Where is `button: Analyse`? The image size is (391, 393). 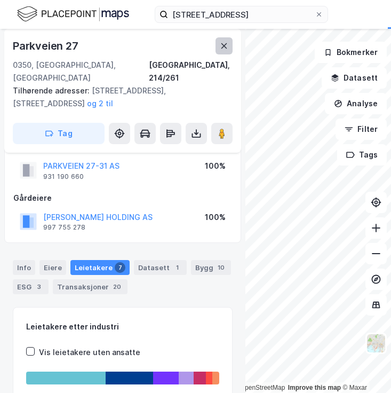
button: Analyse is located at coordinates (356, 104).